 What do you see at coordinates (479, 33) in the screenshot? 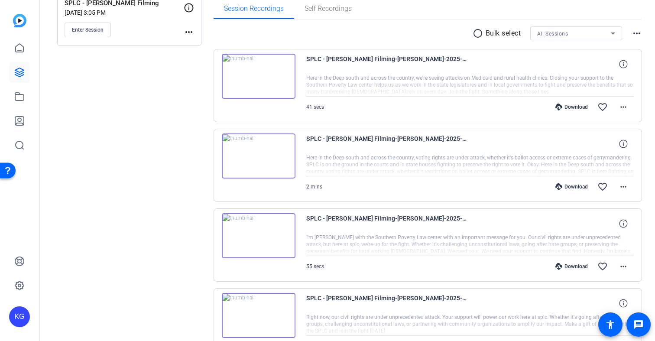
I see `mat-icon: radio_button_unchecked` at bounding box center [479, 33].